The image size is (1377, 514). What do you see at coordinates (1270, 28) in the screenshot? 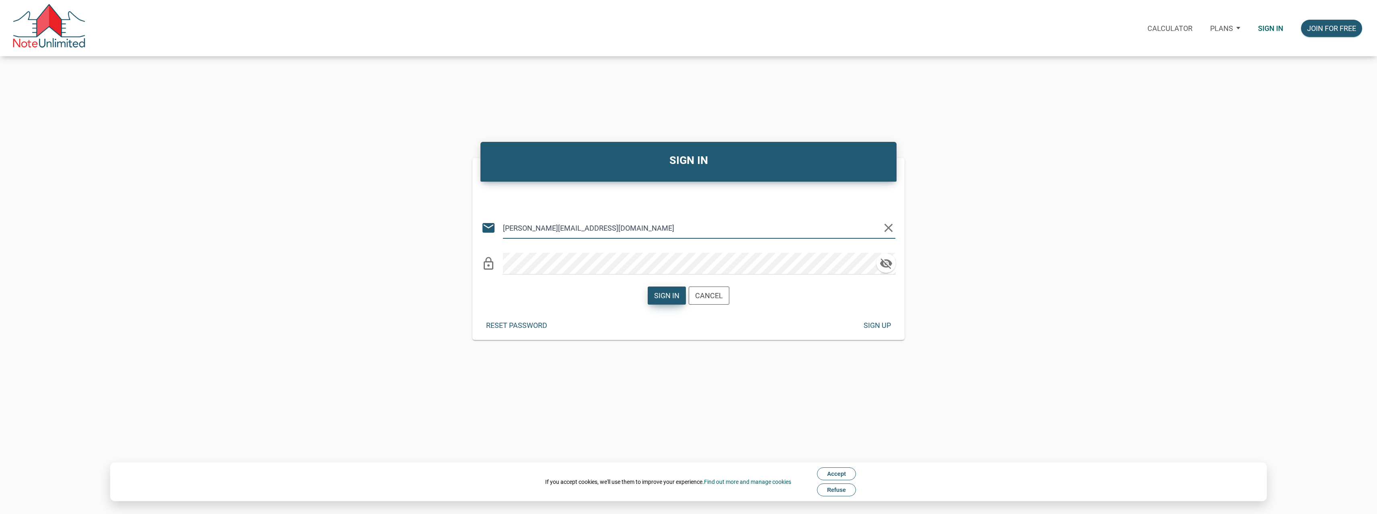
I see `a: Sign in` at bounding box center [1270, 28].